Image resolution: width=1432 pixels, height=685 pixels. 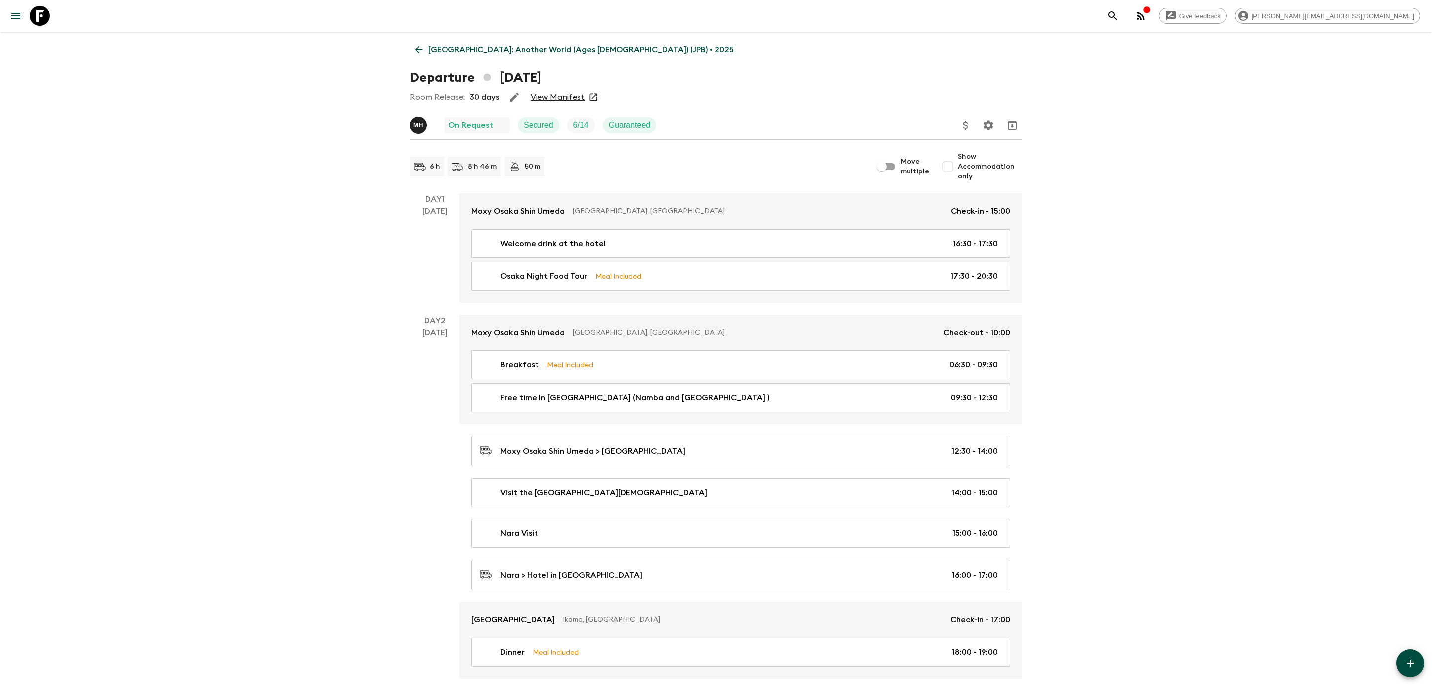 What do you see at coordinates (989, 125) in the screenshot?
I see `button: Settings` at bounding box center [989, 125].